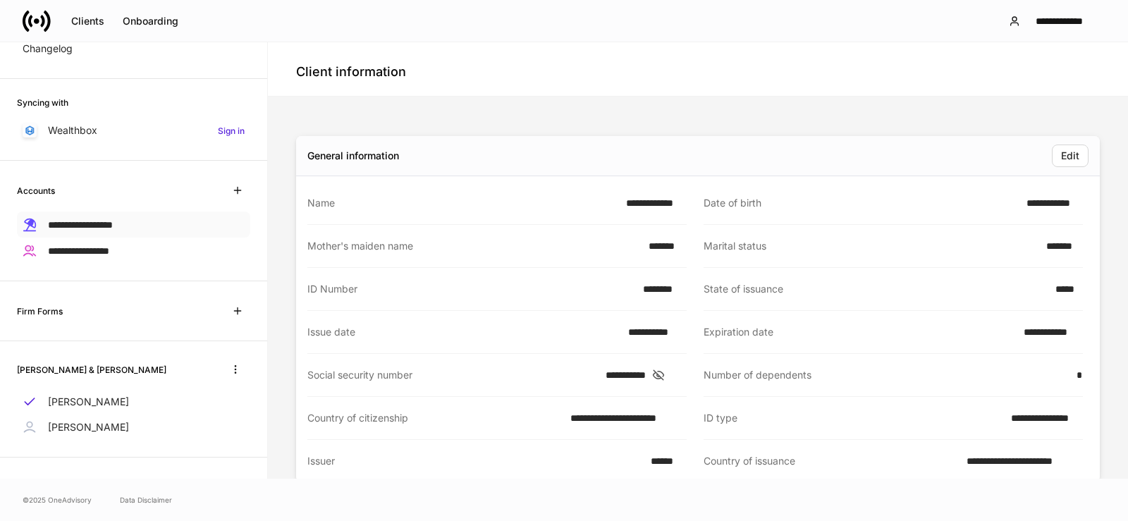  What do you see at coordinates (875, 289) in the screenshot?
I see `div: State of issuance` at bounding box center [875, 289].